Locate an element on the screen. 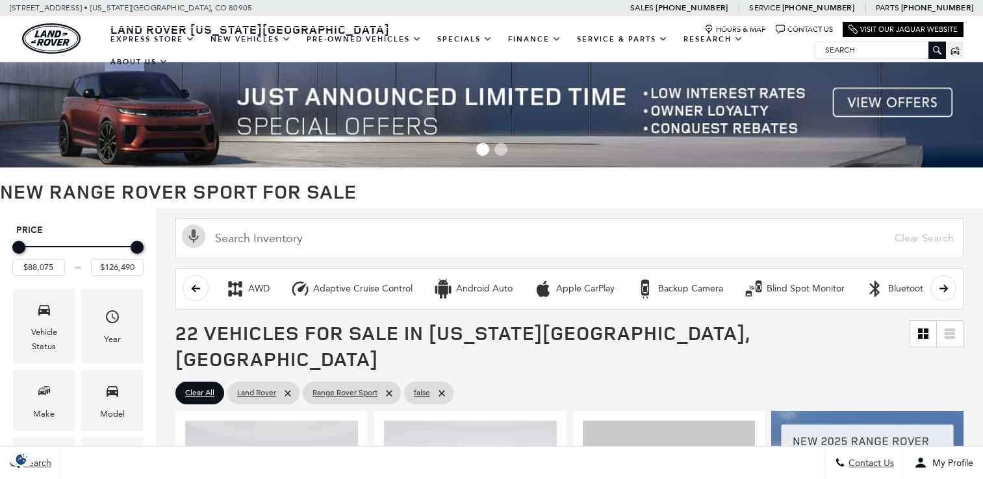 Image resolution: width=983 pixels, height=479 pixels. img: Land Rover is located at coordinates (51, 38).